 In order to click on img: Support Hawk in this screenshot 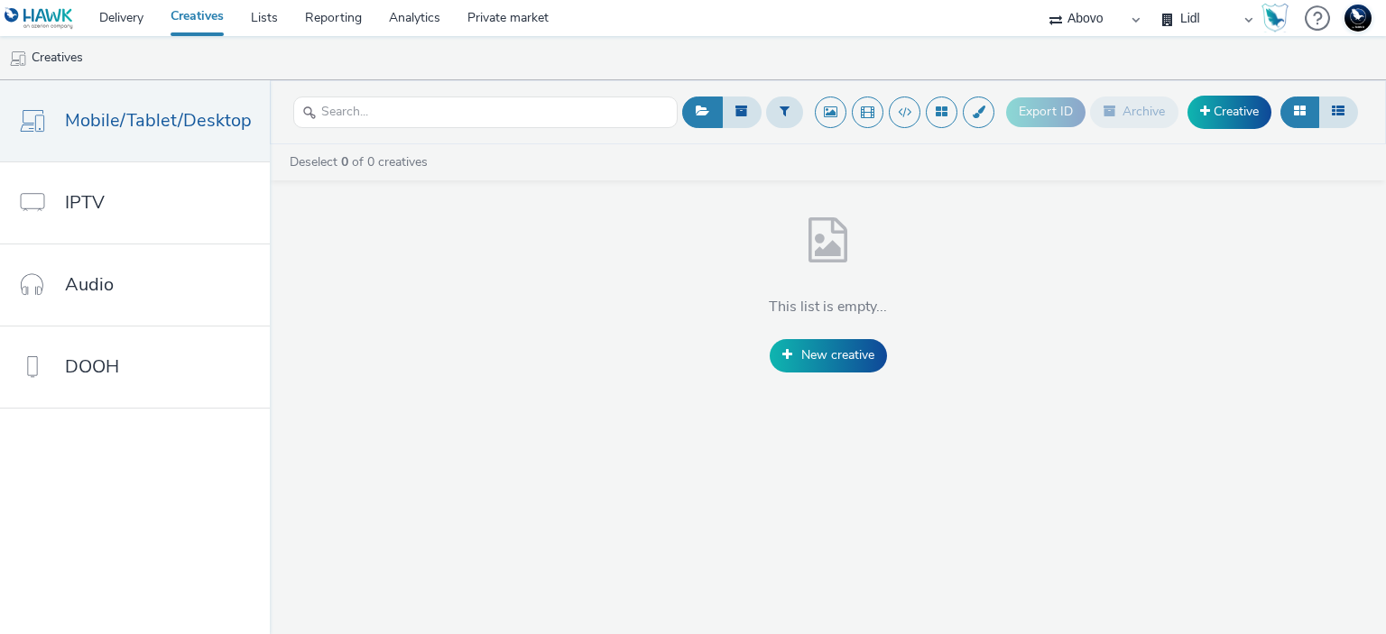, I will do `click(1358, 18)`.